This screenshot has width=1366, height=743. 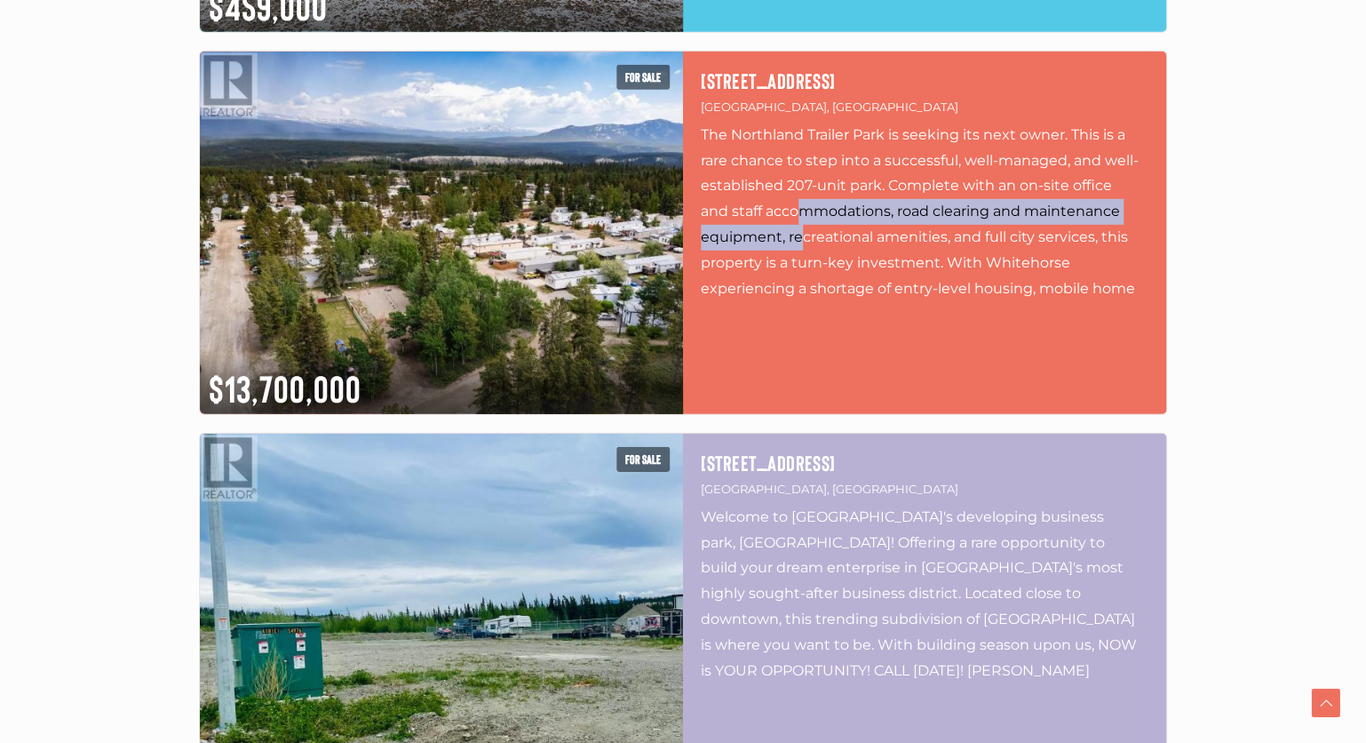 I want to click on p: The Northland Trailer Park is seeking its next owner. This is a rare chance to step into a succes..., so click(x=925, y=211).